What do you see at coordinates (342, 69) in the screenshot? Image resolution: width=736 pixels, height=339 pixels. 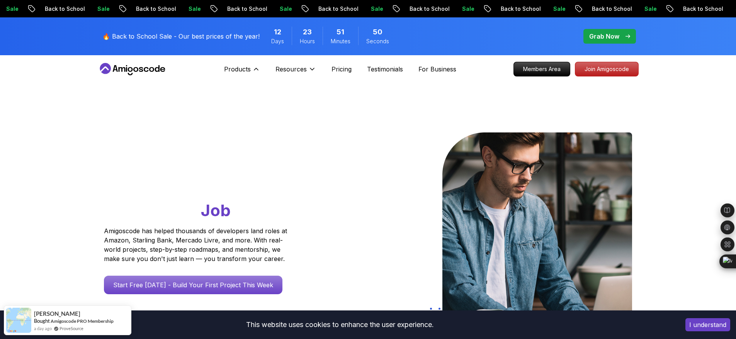 I see `a: Pricing` at bounding box center [342, 69].